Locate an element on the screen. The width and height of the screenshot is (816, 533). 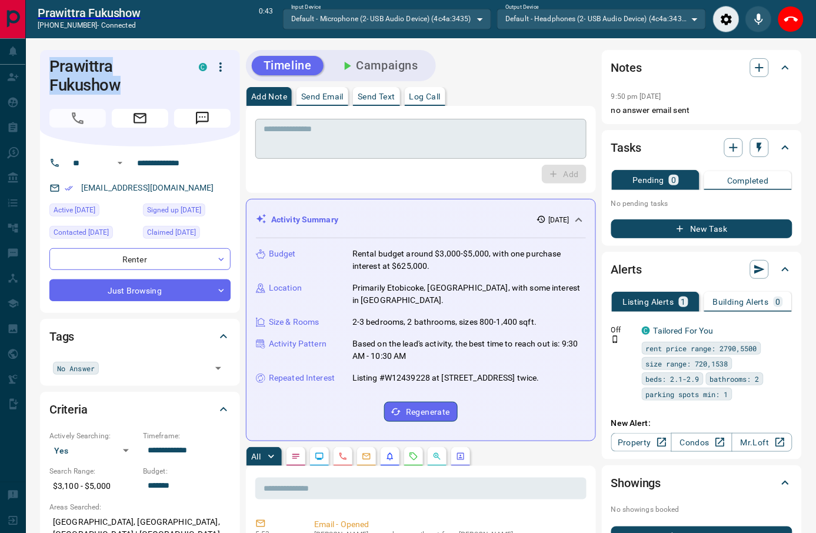
a: Mr.Loft is located at coordinates (762, 442).